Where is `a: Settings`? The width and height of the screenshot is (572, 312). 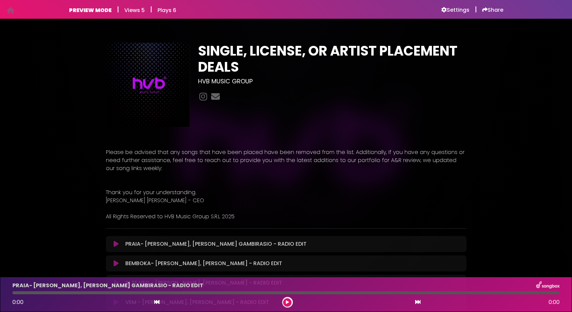
a: Settings is located at coordinates (455, 10).